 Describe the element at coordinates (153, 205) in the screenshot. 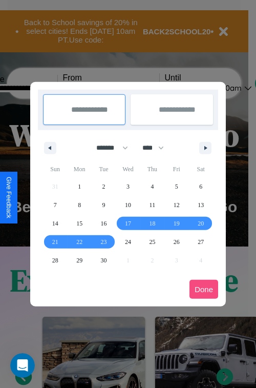

I see `span: 11` at that location.